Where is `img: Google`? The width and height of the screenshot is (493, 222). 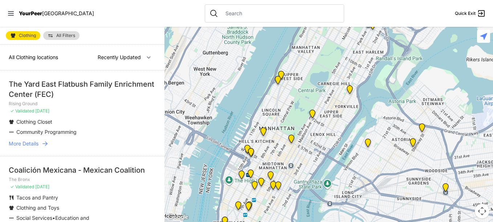 img: Google is located at coordinates (178, 218).